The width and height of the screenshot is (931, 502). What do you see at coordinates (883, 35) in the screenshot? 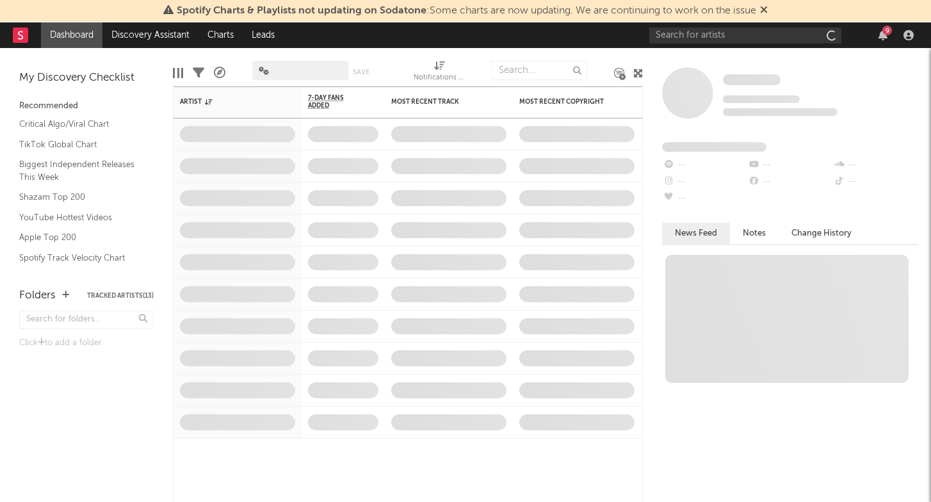
I see `button: 9` at bounding box center [883, 35].